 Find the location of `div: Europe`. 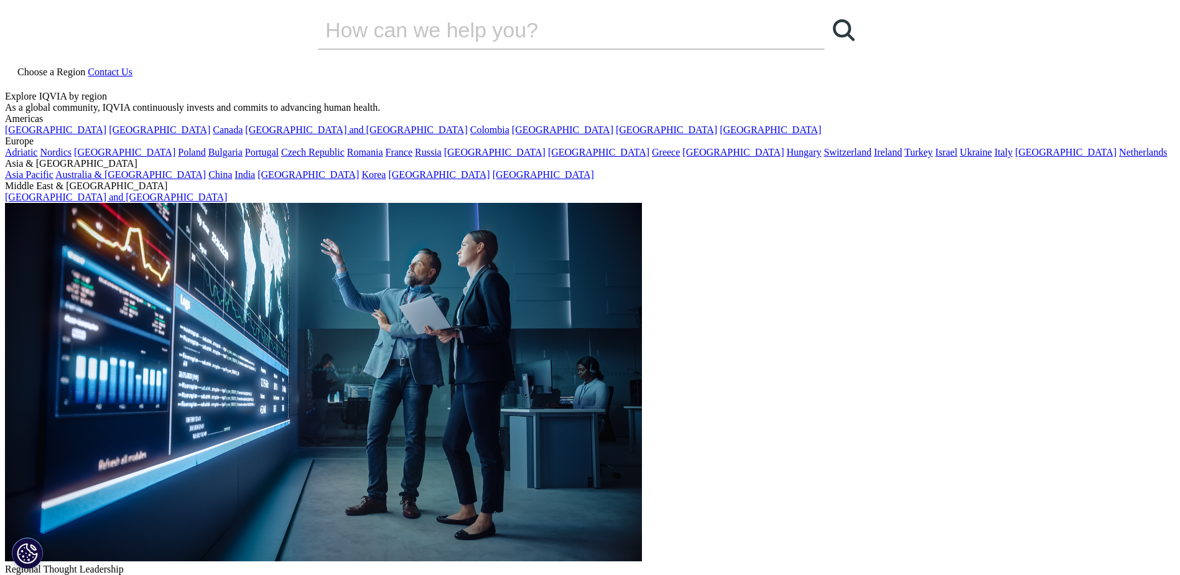

div: Europe is located at coordinates (590, 141).